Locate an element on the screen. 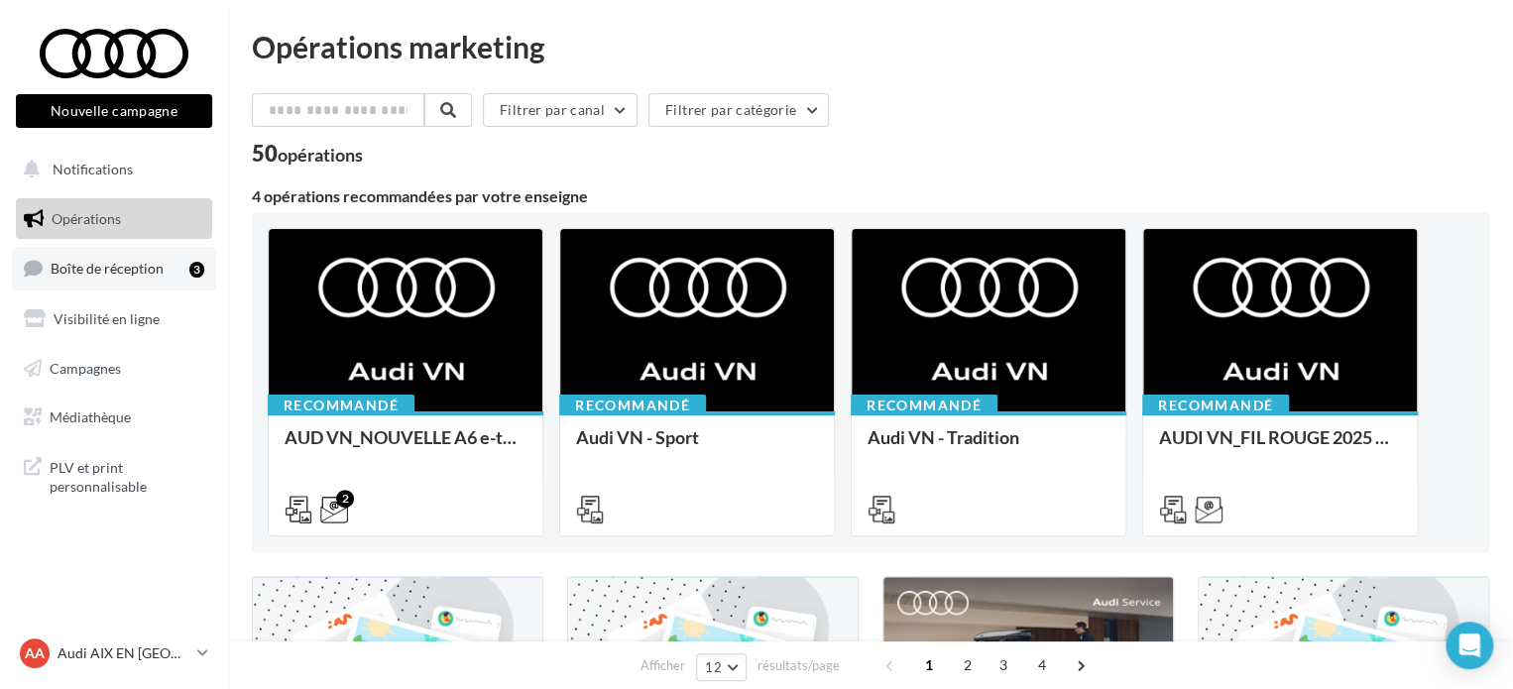 This screenshot has width=1513, height=689. a: PLV et print personnalisable is located at coordinates (114, 475).